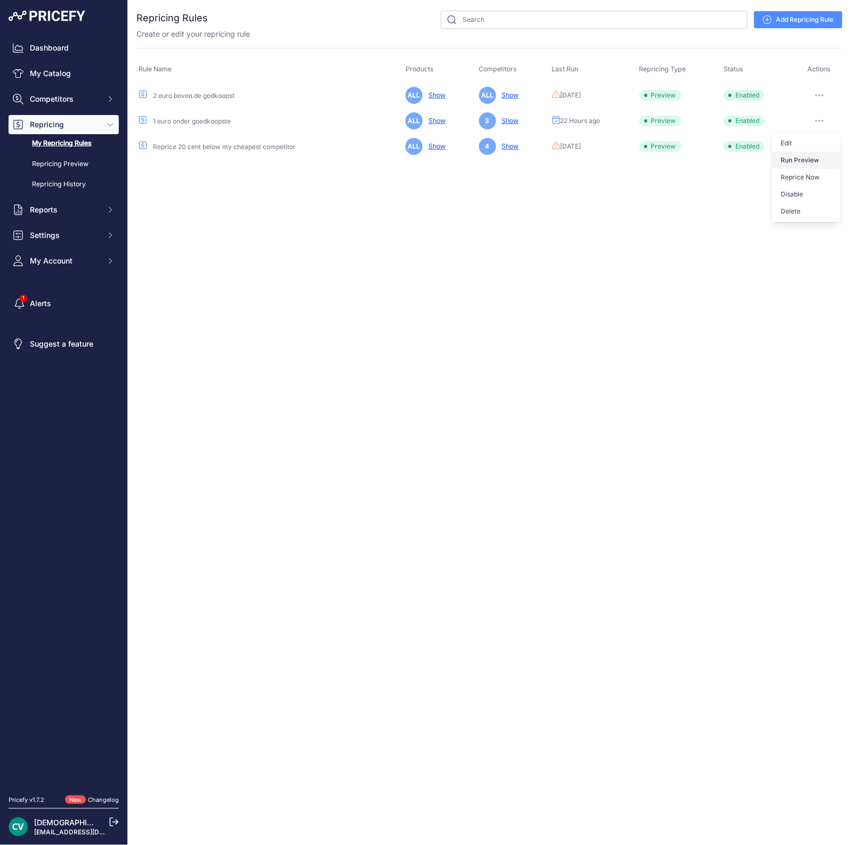  I want to click on nav: Sidebar, so click(63, 411).